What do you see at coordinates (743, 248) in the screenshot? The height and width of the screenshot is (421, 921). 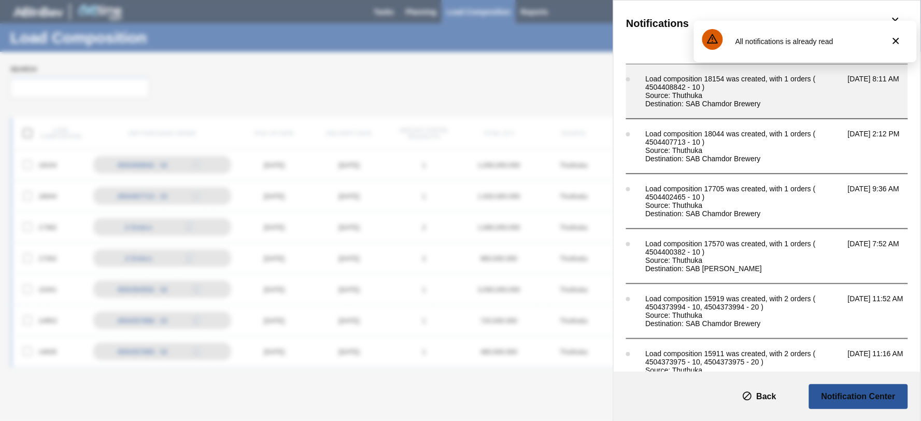 I see `div: Load composition 17570 was created, with 1 orders ( 4504400382 - 10 )` at bounding box center [743, 248].